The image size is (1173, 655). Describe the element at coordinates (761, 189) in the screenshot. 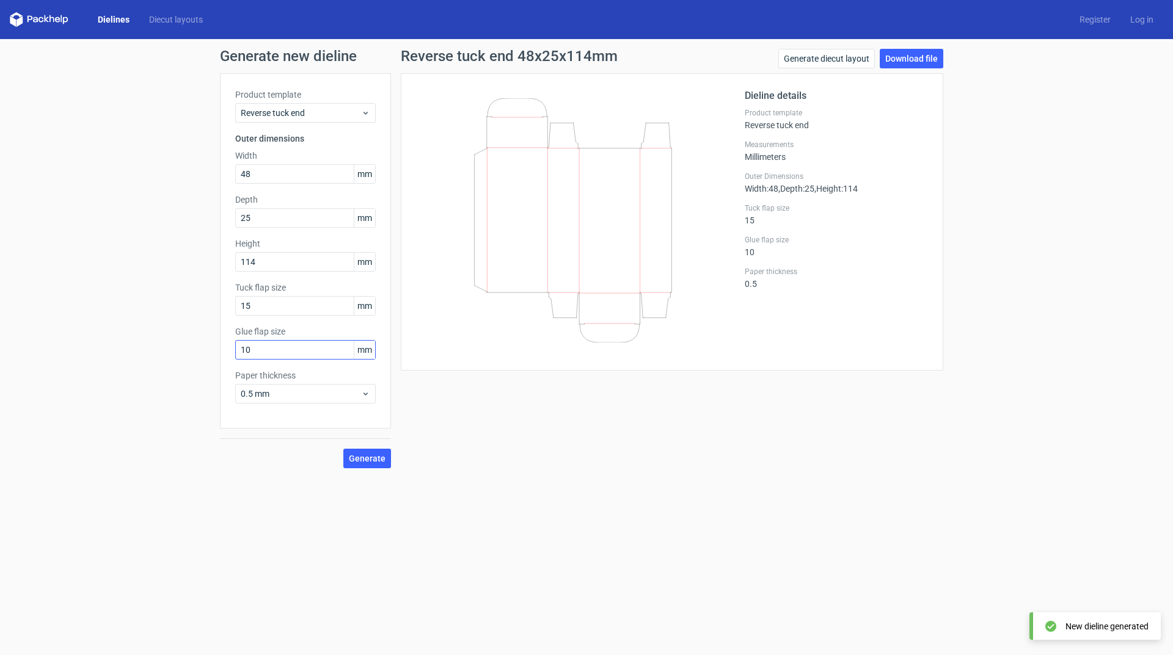

I see `span: Width : 48` at that location.